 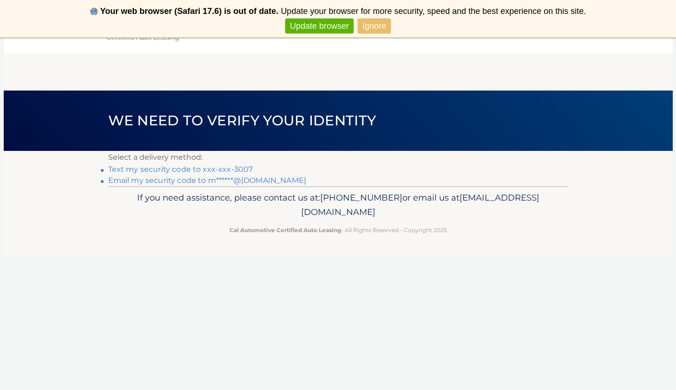 I want to click on a: Text my security code to xxx-xxx-3007, so click(x=181, y=169).